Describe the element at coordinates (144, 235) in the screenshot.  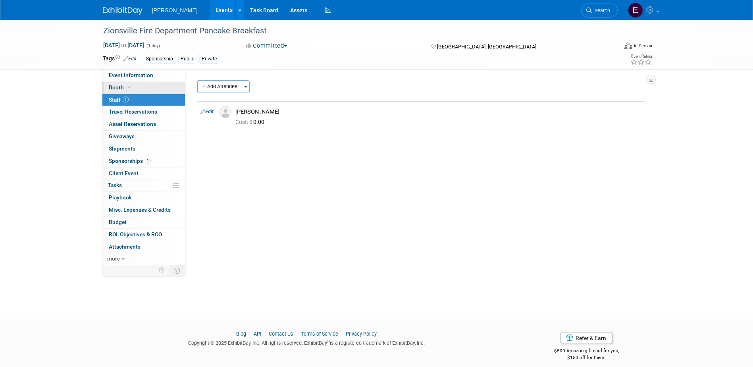
I see `a: ROI, Objectives & ROO` at that location.